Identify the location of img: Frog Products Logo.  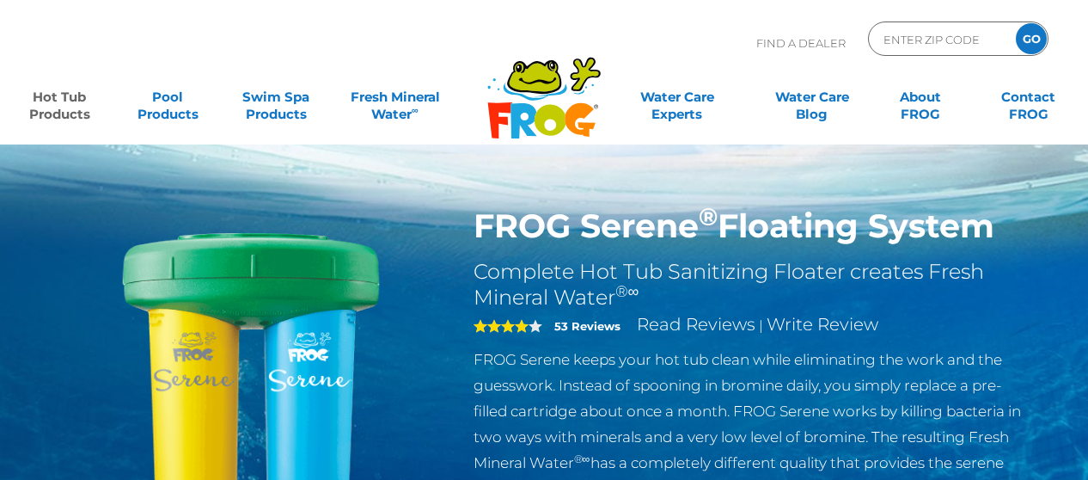
(544, 87).